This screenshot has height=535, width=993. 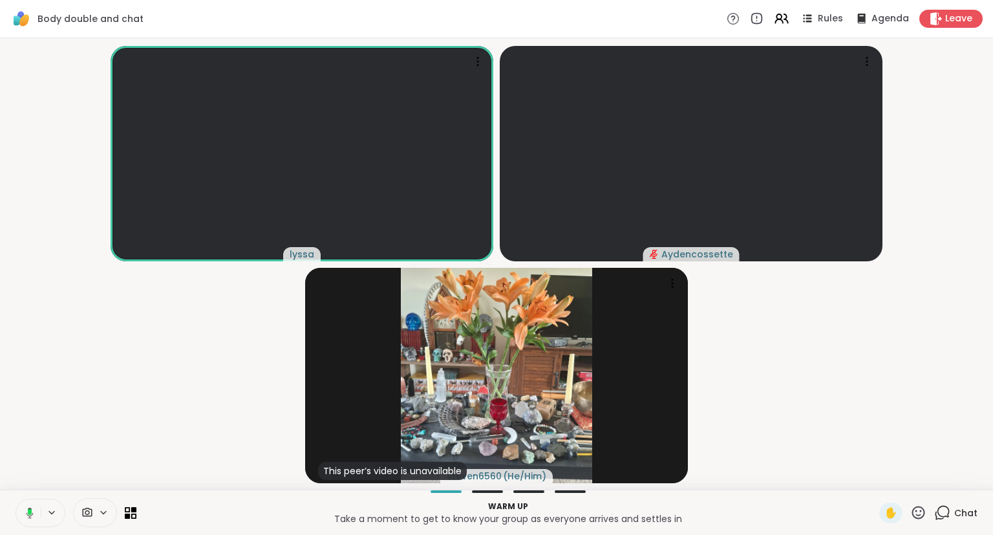 What do you see at coordinates (302, 254) in the screenshot?
I see `span: lyssa` at bounding box center [302, 254].